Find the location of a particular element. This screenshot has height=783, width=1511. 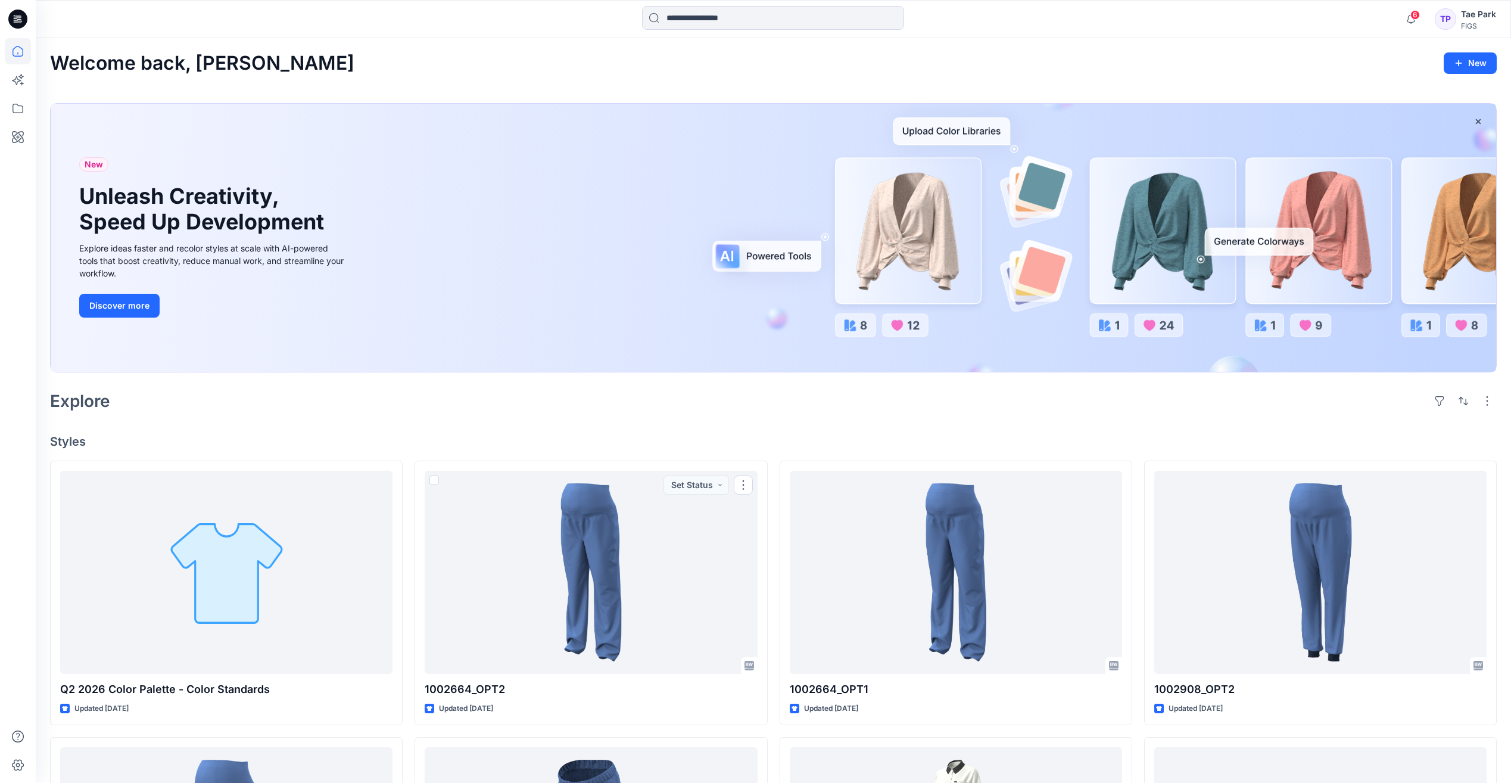

button: New is located at coordinates (1470, 63).